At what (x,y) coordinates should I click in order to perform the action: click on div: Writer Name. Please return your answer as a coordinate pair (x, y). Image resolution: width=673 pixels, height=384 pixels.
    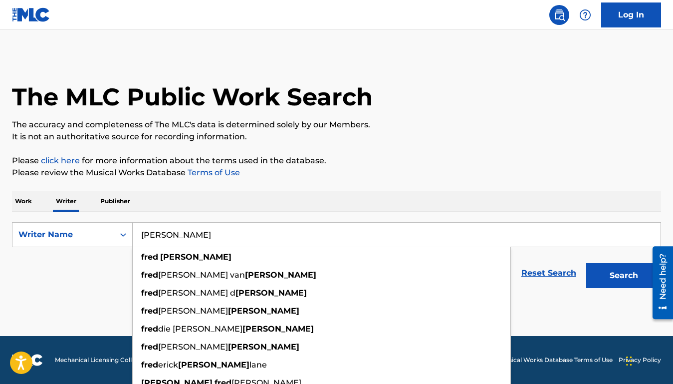
    Looking at the image, I should click on (63, 235).